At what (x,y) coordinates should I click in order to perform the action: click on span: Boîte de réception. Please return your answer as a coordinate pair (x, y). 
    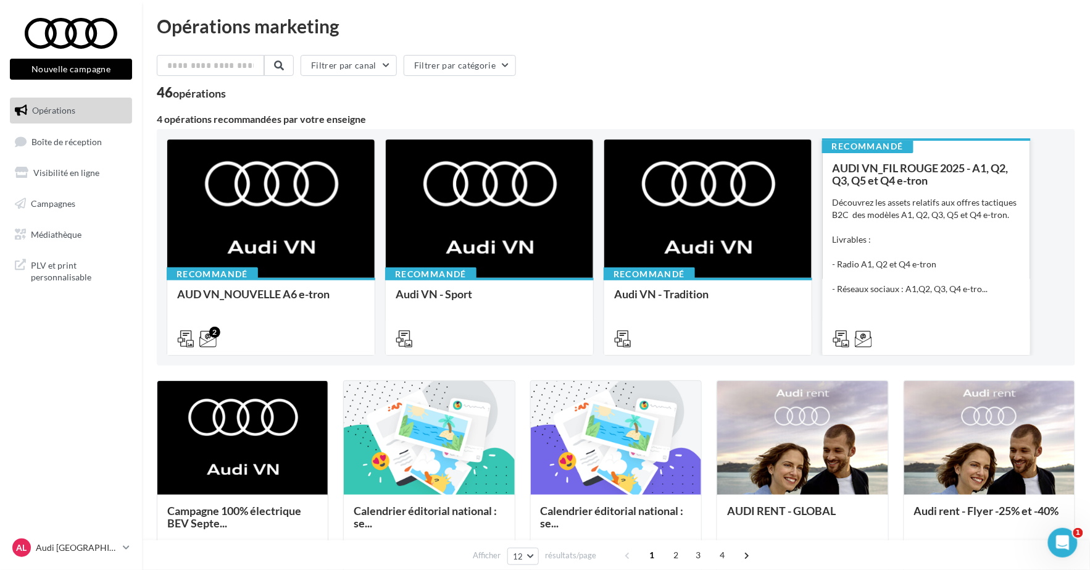
    Looking at the image, I should click on (67, 141).